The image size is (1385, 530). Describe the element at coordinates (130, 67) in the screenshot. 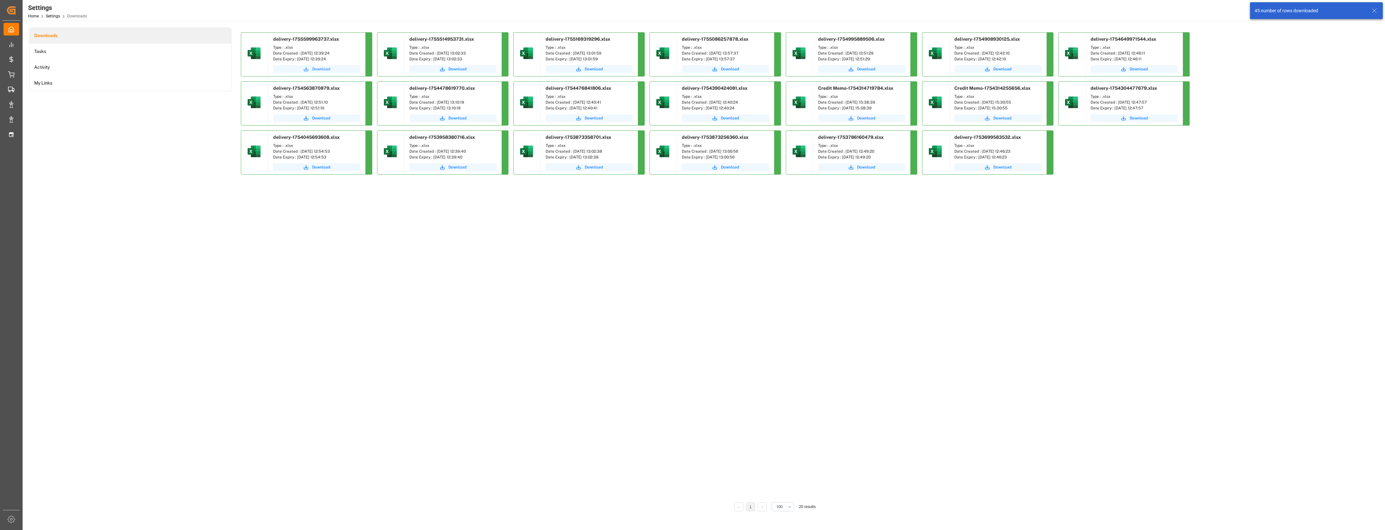

I see `li: Activity` at that location.